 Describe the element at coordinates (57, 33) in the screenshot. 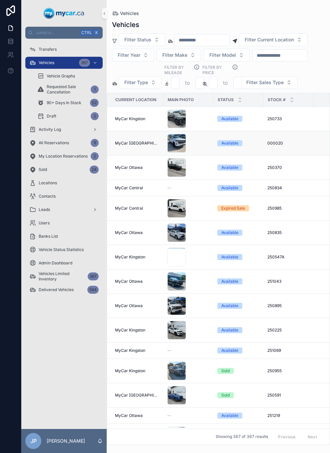

I see `span: Jump to...` at that location.